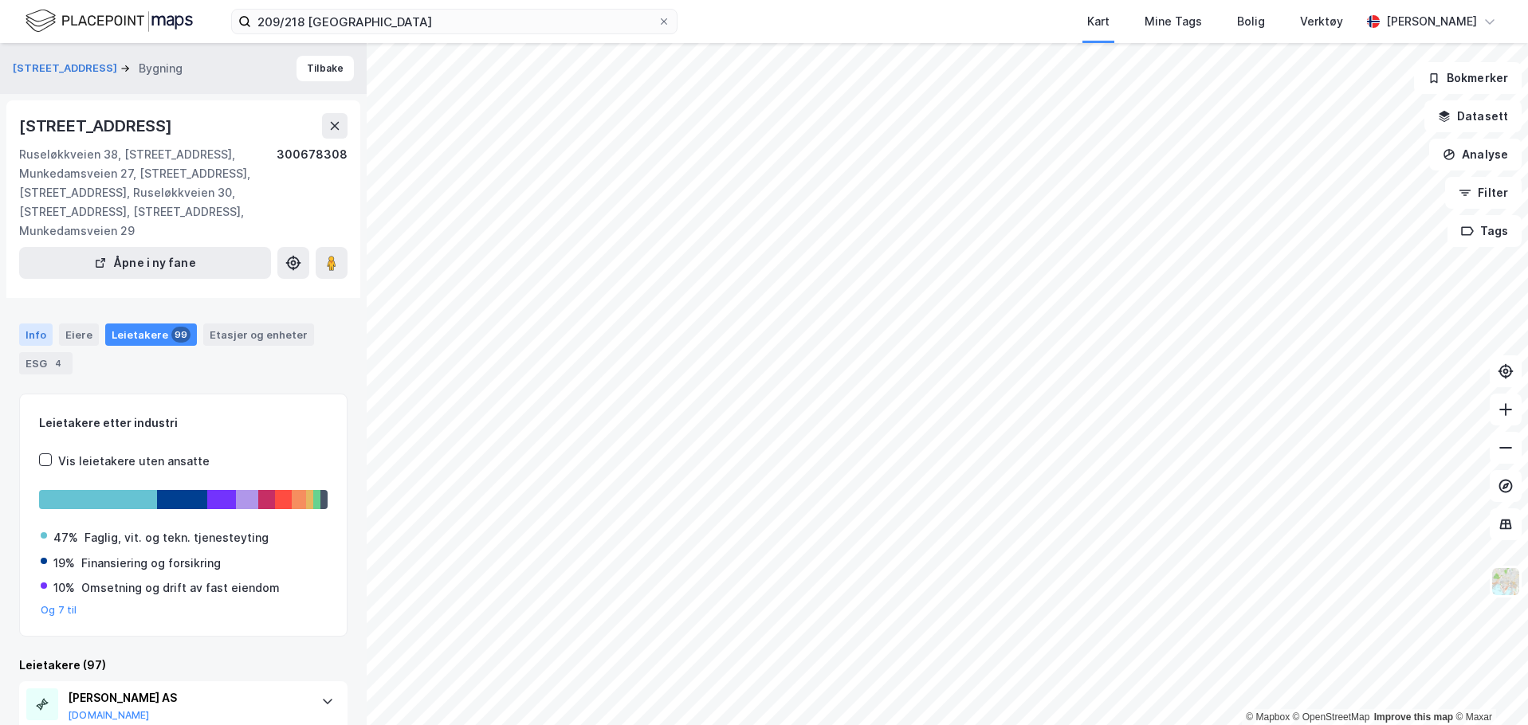  Describe the element at coordinates (59, 610) in the screenshot. I see `button: Og 7 til` at that location.